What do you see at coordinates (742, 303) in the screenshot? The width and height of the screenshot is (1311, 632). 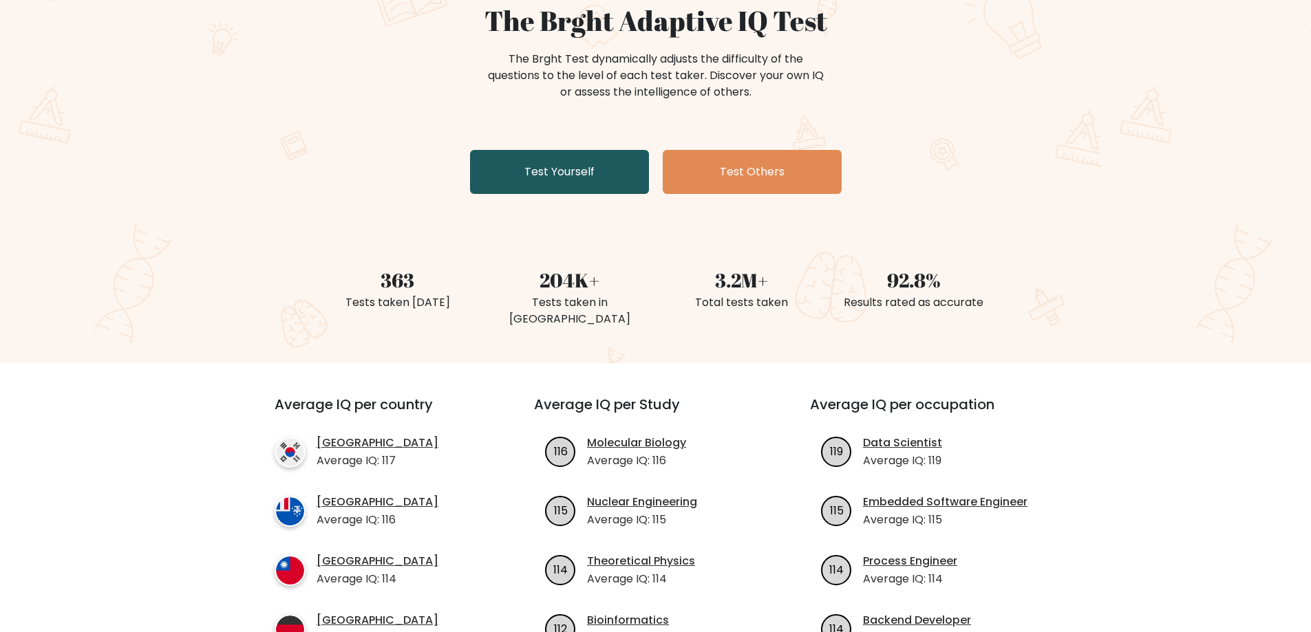 I see `div: Total tests taken` at bounding box center [742, 303].